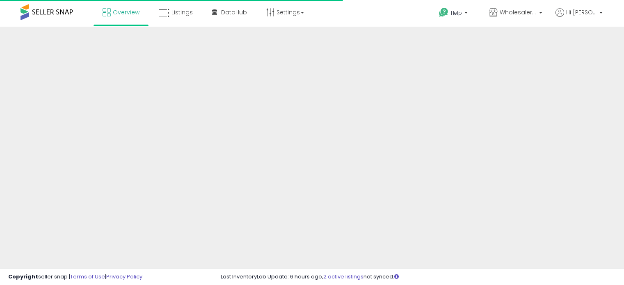 This screenshot has width=624, height=285. I want to click on span: Overview, so click(126, 12).